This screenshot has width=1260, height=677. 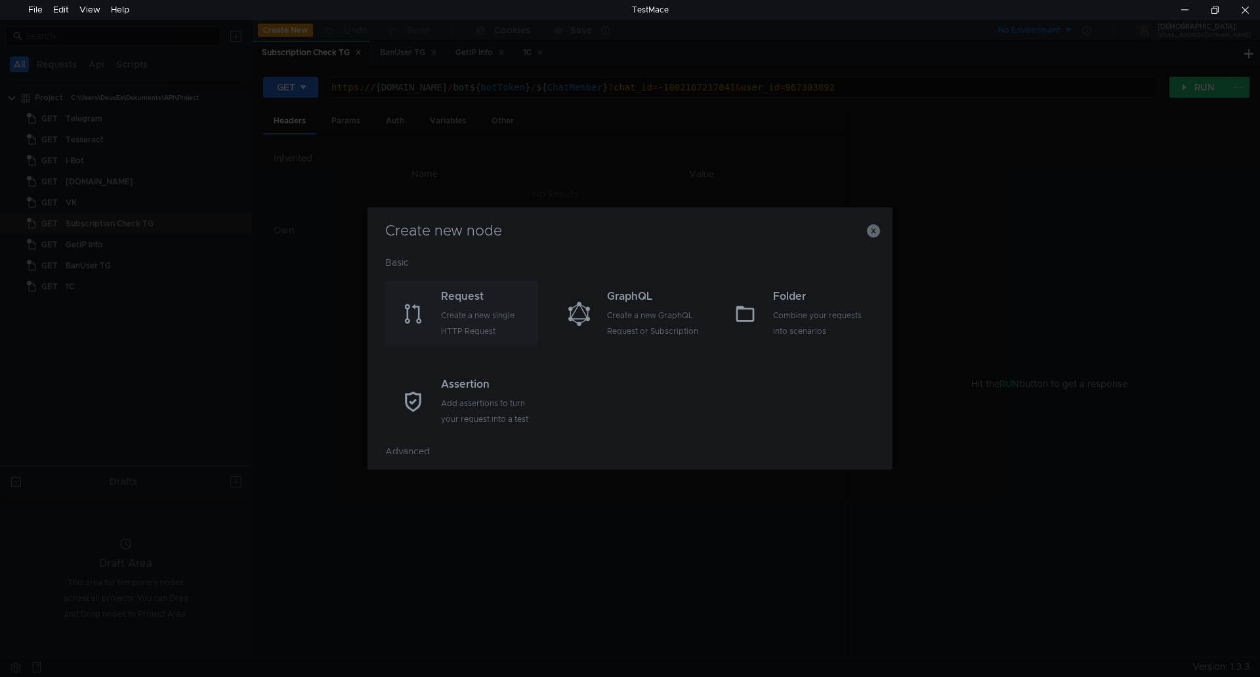 I want to click on h3: Create new node, so click(x=630, y=231).